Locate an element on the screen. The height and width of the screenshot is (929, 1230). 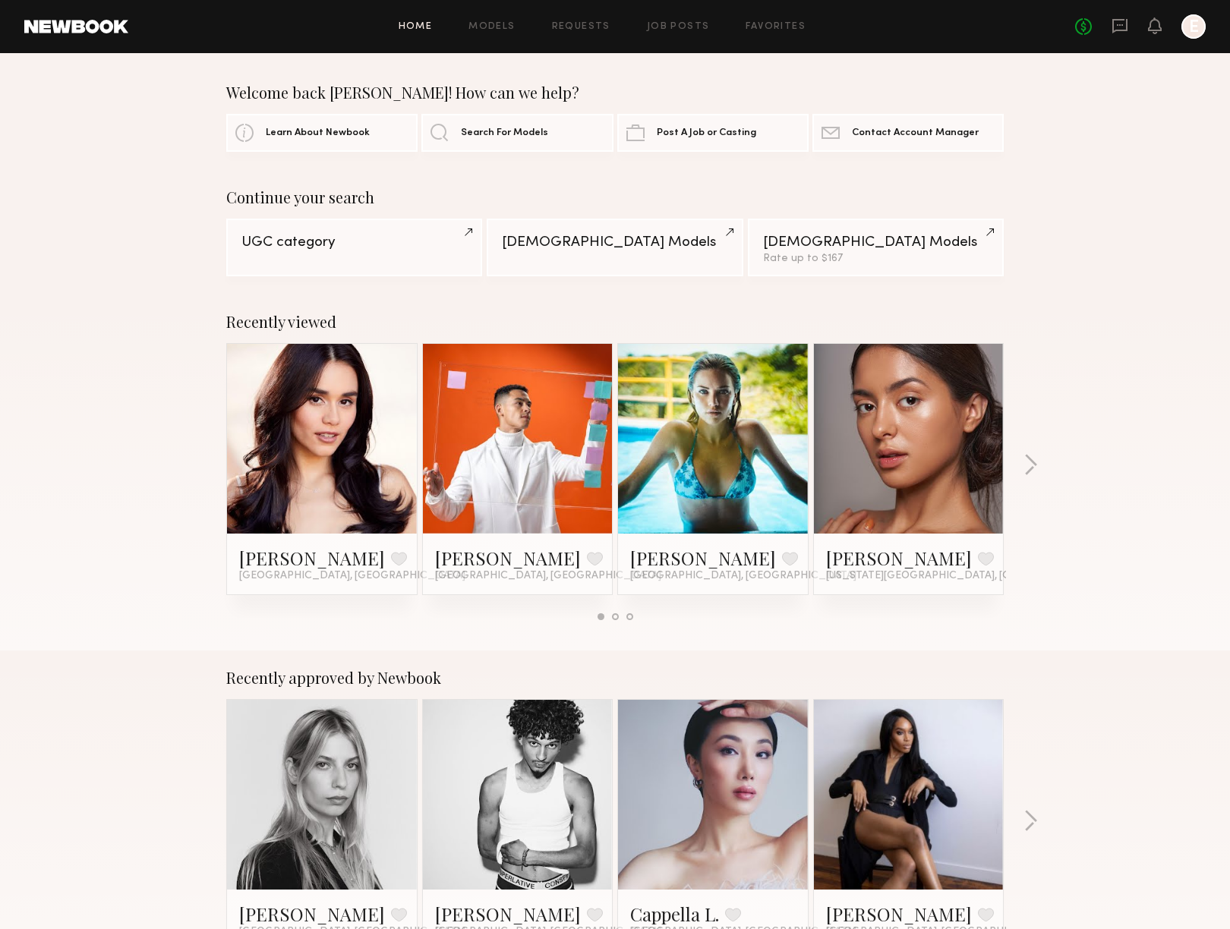
span: Search For Models is located at coordinates (504, 133).